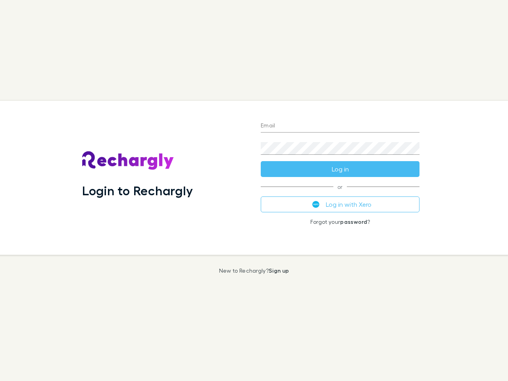  I want to click on p: Forgot your ?, so click(340, 222).